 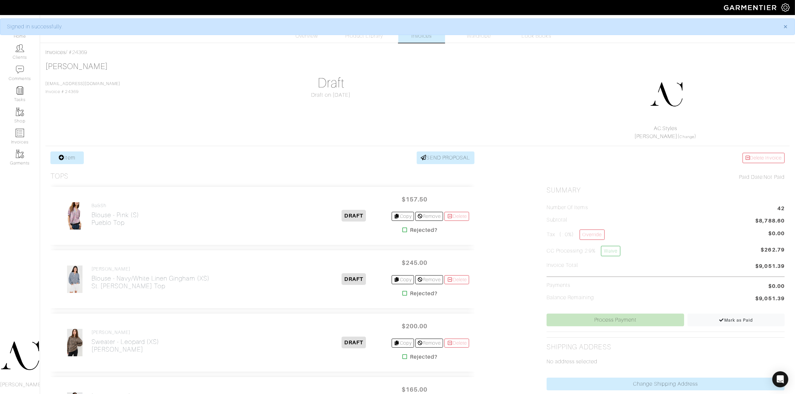 What do you see at coordinates (592, 235) in the screenshot?
I see `a: Override` at bounding box center [592, 235].